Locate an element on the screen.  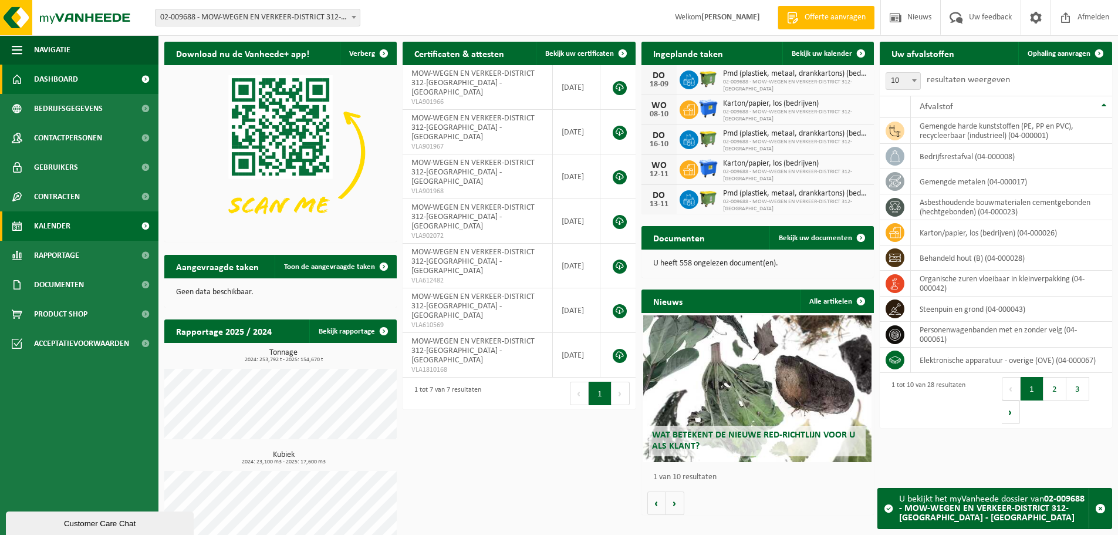
span: Gebruikers is located at coordinates (56, 167).